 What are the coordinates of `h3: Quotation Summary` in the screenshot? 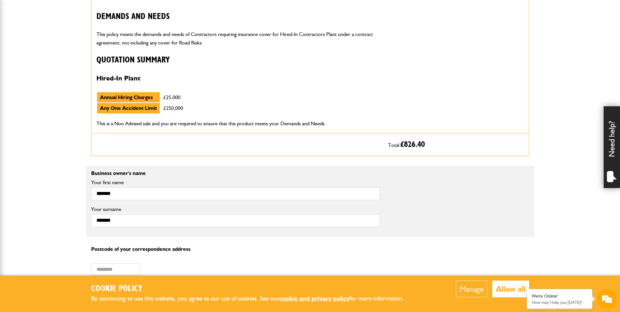 It's located at (237, 60).